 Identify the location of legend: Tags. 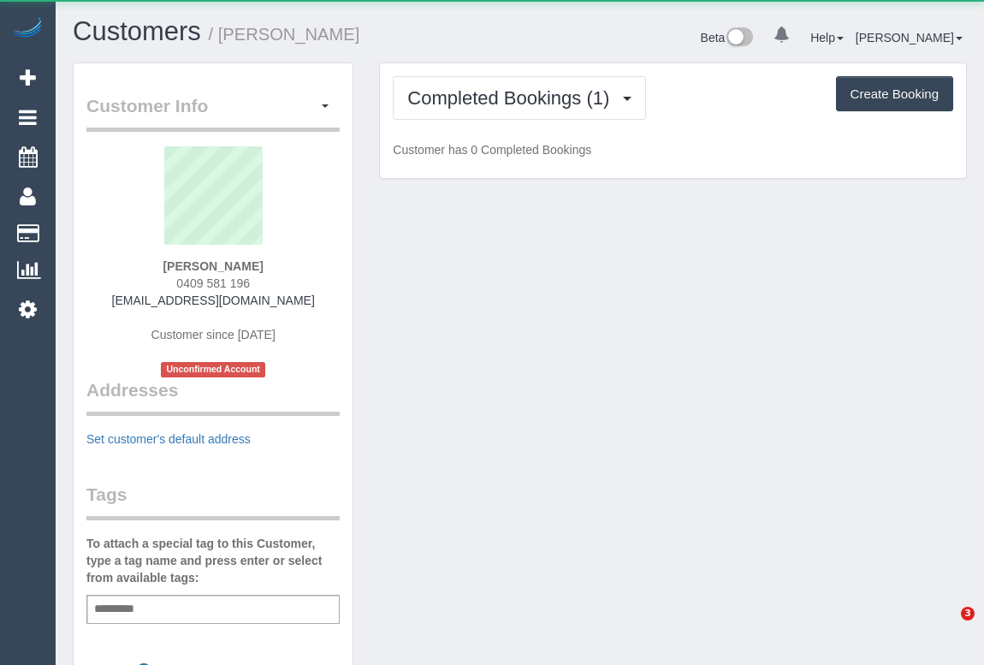
(213, 500).